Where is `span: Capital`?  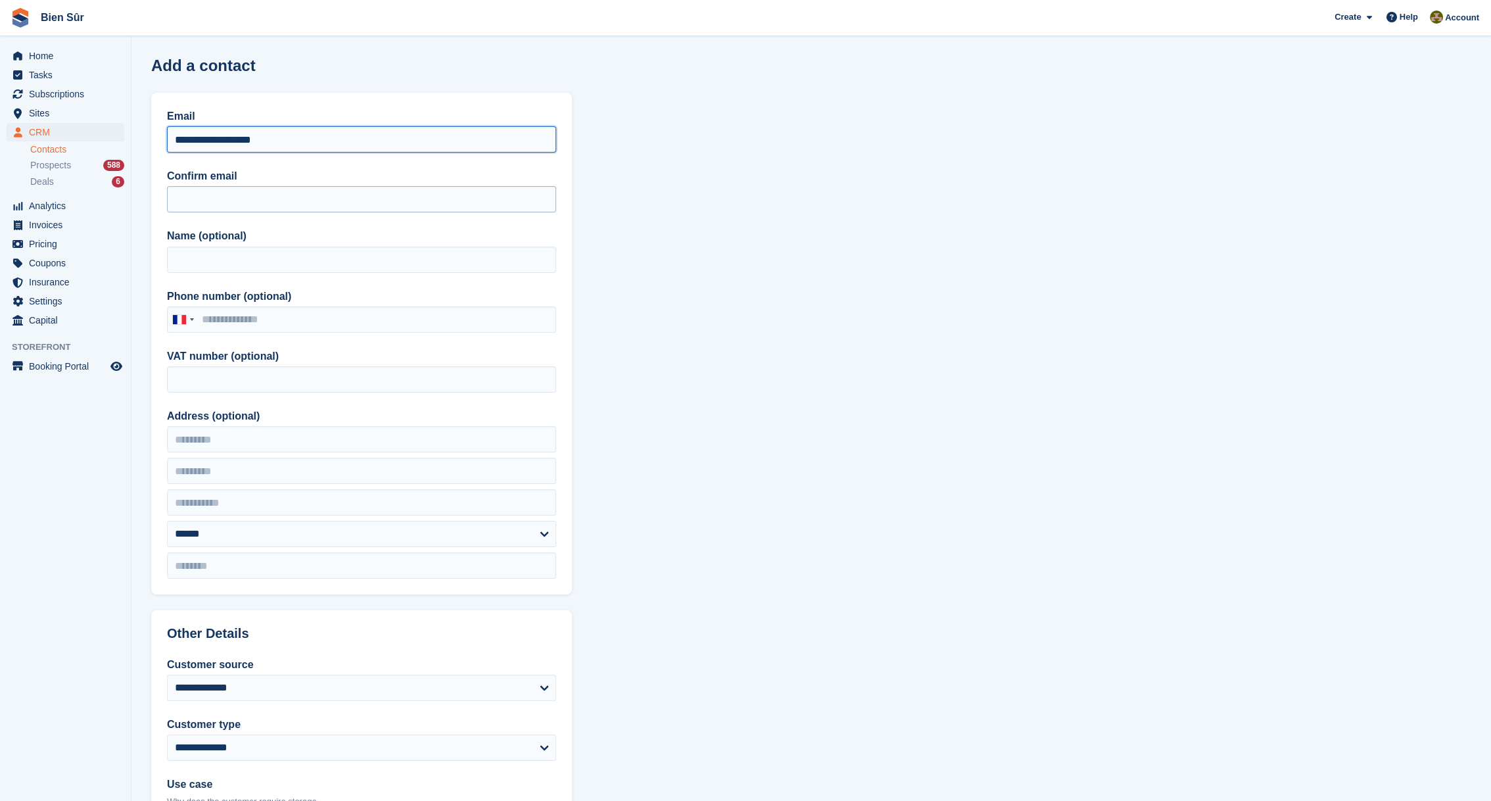
span: Capital is located at coordinates (68, 320).